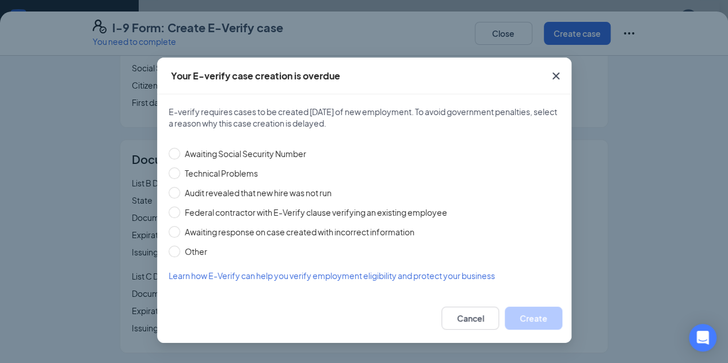 The image size is (728, 363). I want to click on span: Learn how E-Verify can help you verify employment eligibility and protect your business, so click(332, 276).